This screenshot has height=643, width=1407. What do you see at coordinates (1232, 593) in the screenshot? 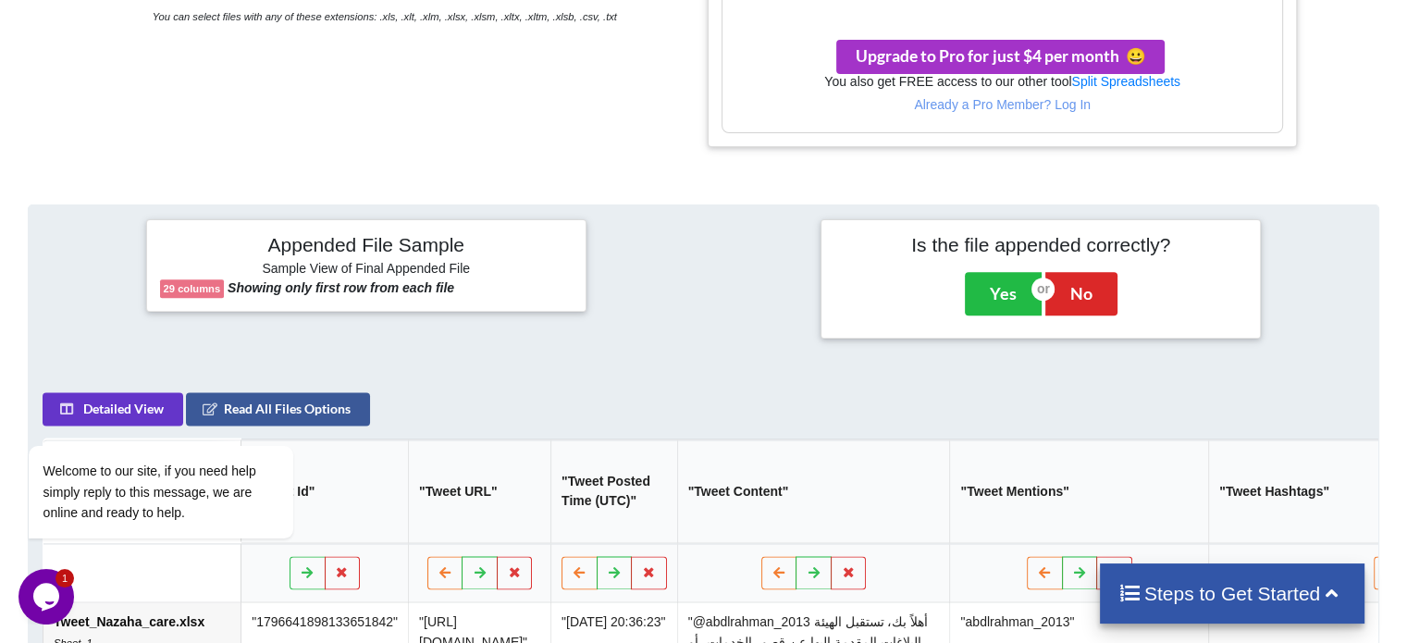
I see `h4: Steps to Get Started` at bounding box center [1232, 593].